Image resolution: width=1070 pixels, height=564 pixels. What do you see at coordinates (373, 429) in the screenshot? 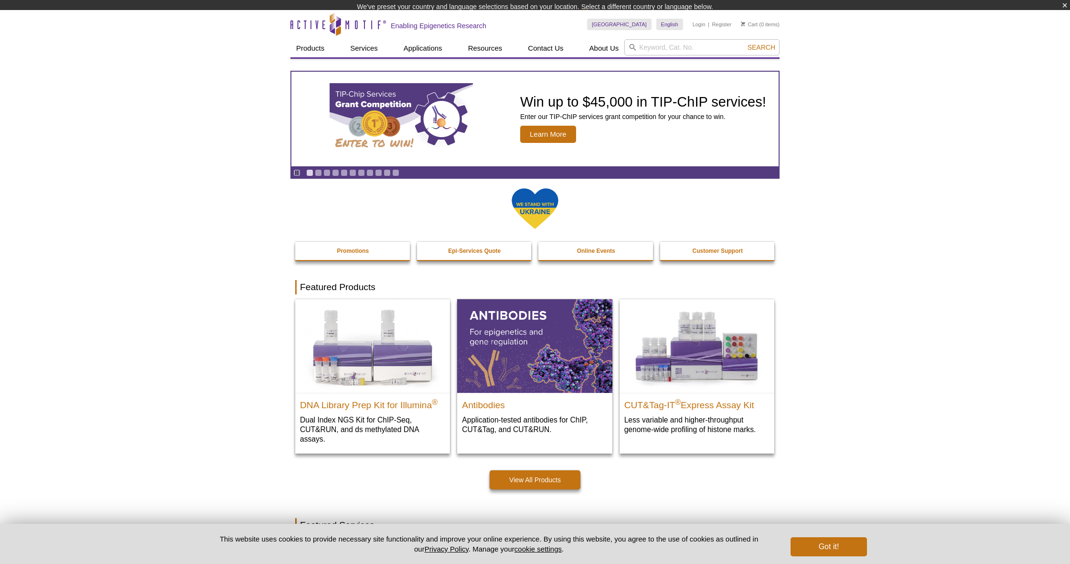
I see `p: Dual Index NGS Kit for ChIP-Seq, CUT&RUN, and ds methylated DNA assays.` at bounding box center [373, 429].